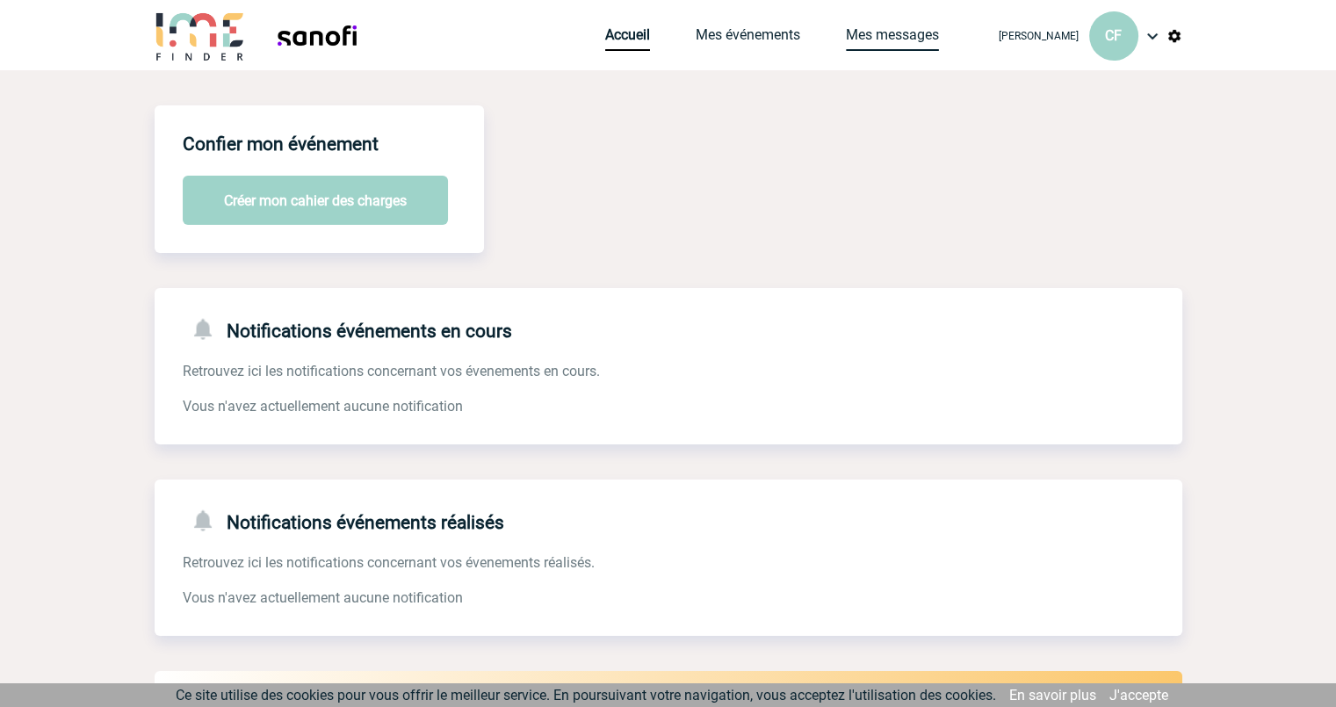 Image resolution: width=1336 pixels, height=707 pixels. What do you see at coordinates (388, 562) in the screenshot?
I see `span: Retrouvez ici les notifications concernant vos évenements réalisés.` at bounding box center [388, 562].